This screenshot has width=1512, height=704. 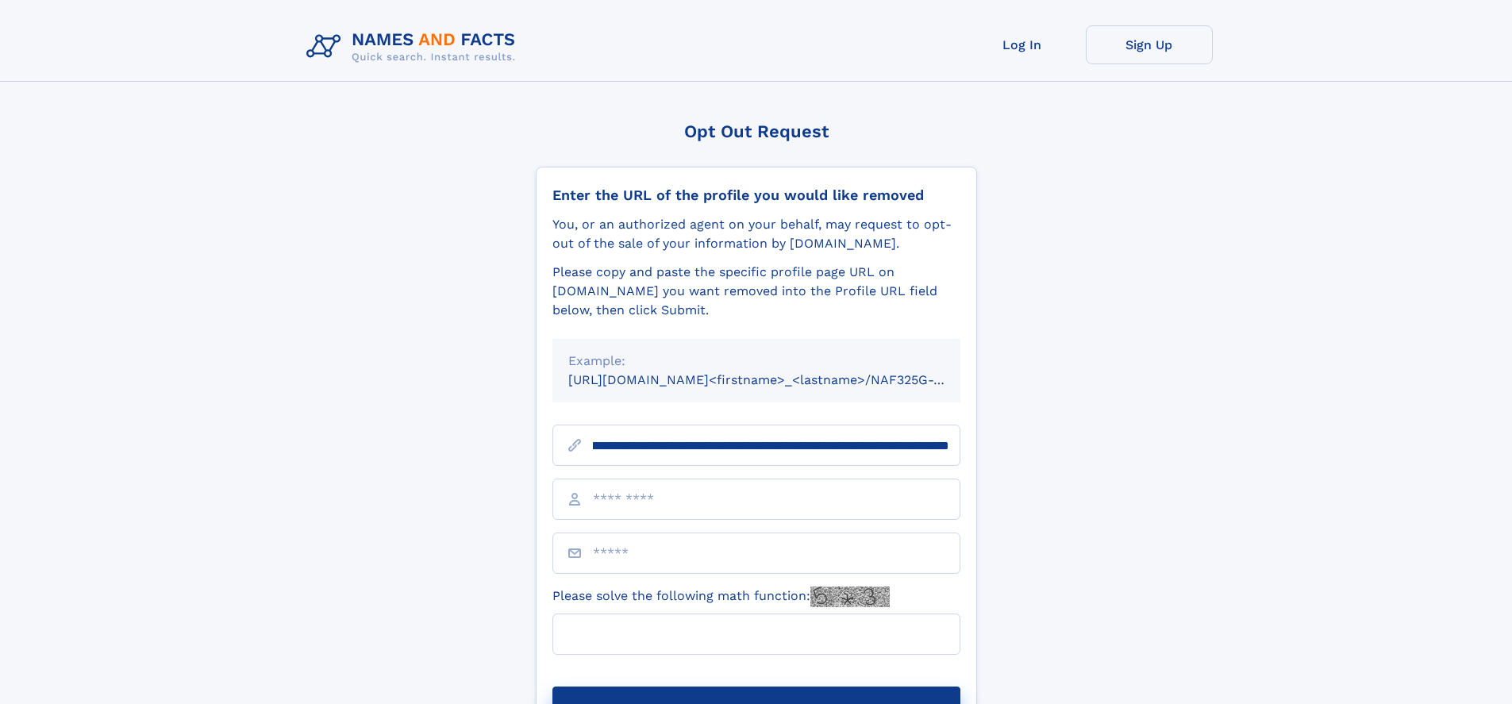 What do you see at coordinates (1022, 44) in the screenshot?
I see `a: Log In` at bounding box center [1022, 44].